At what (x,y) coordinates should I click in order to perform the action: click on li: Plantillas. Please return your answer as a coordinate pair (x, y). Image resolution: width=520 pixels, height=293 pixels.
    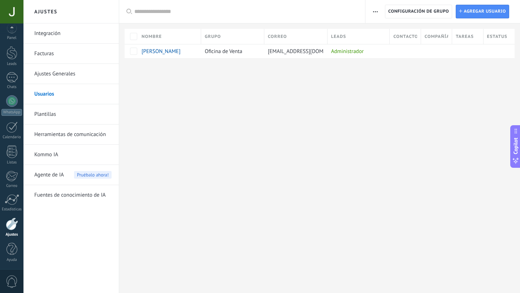
    Looking at the image, I should click on (71, 114).